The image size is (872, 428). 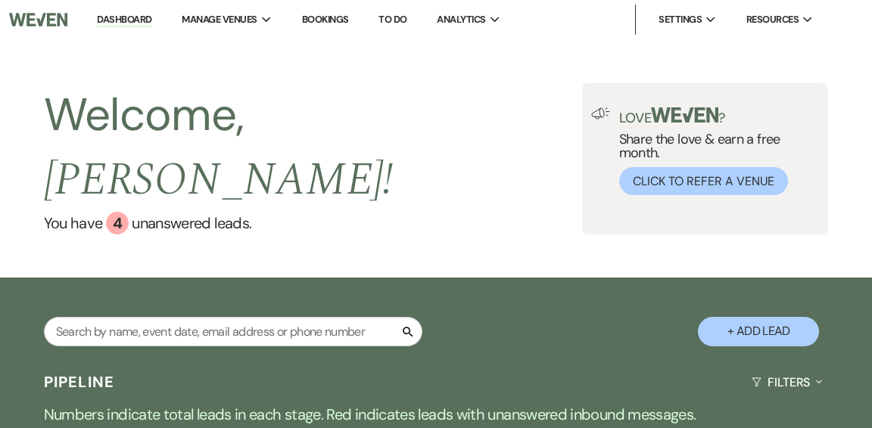 What do you see at coordinates (124, 20) in the screenshot?
I see `a: Dashboard` at bounding box center [124, 20].